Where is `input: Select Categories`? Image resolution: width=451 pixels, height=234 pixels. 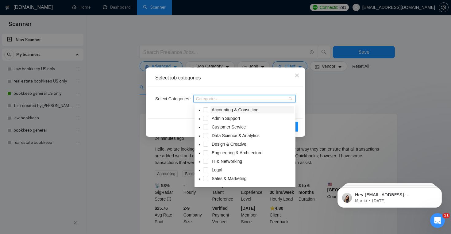 input: Select Categories is located at coordinates (196, 99).